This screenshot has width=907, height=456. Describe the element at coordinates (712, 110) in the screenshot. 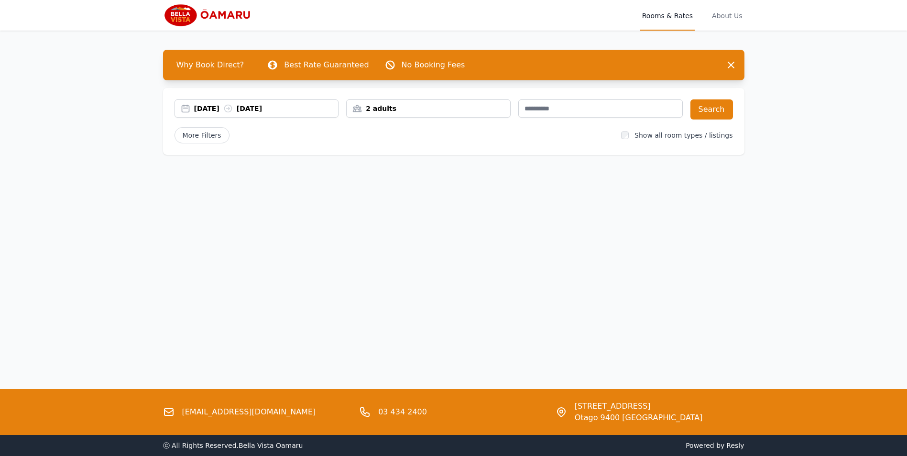

I see `button: Search` at that location.